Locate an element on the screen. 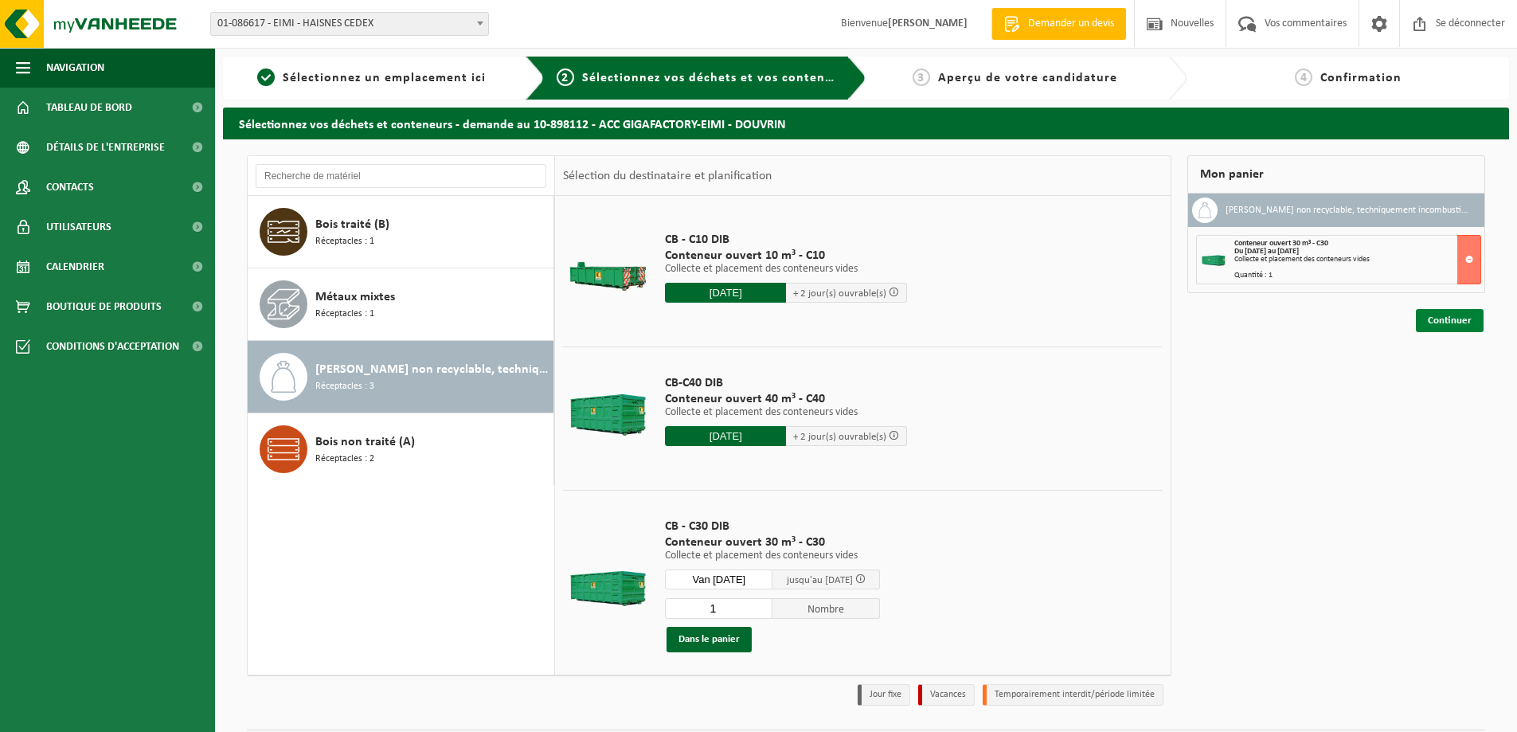 Image resolution: width=1517 pixels, height=732 pixels. button: Bois traité (B) Réceptacles : 1 is located at coordinates (401, 232).